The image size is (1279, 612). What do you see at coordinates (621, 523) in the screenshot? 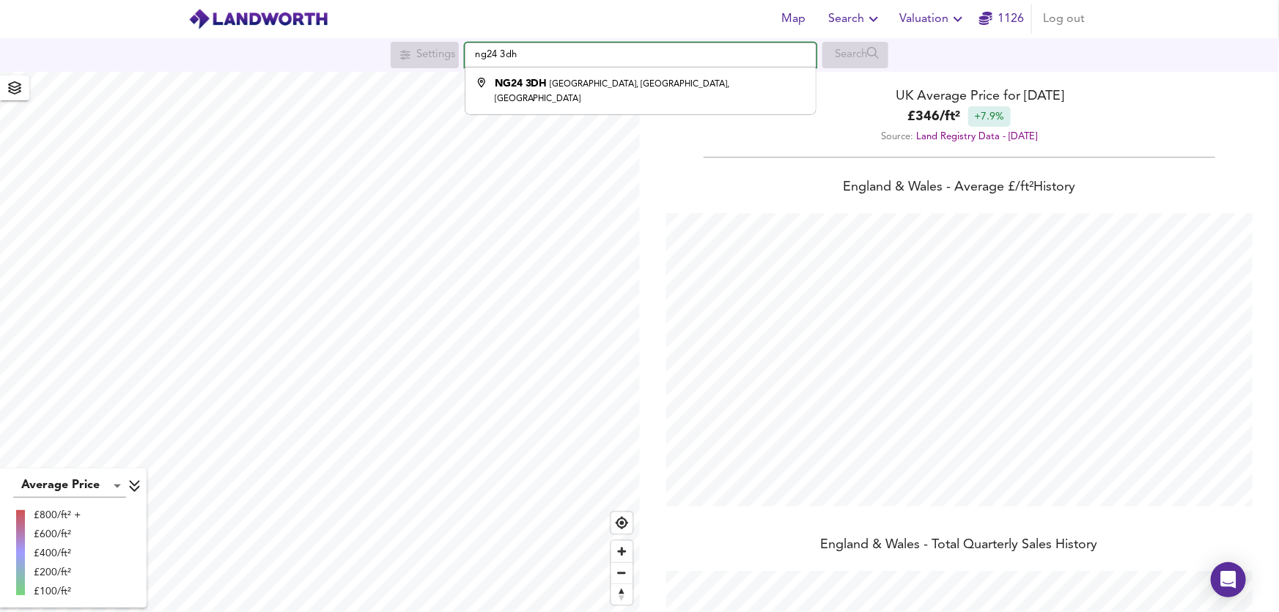
I see `span: Find my location` at bounding box center [621, 523].